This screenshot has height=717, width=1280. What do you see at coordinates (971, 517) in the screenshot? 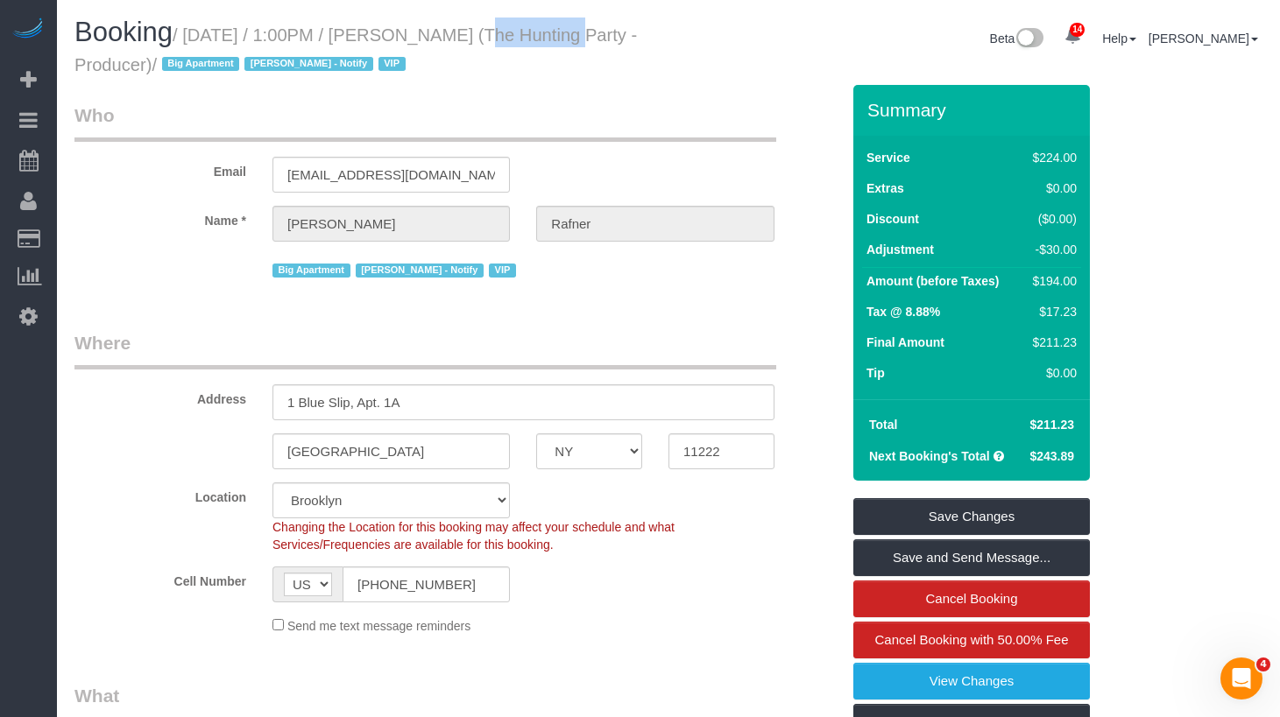
I see `a: Save Changes` at bounding box center [971, 517].